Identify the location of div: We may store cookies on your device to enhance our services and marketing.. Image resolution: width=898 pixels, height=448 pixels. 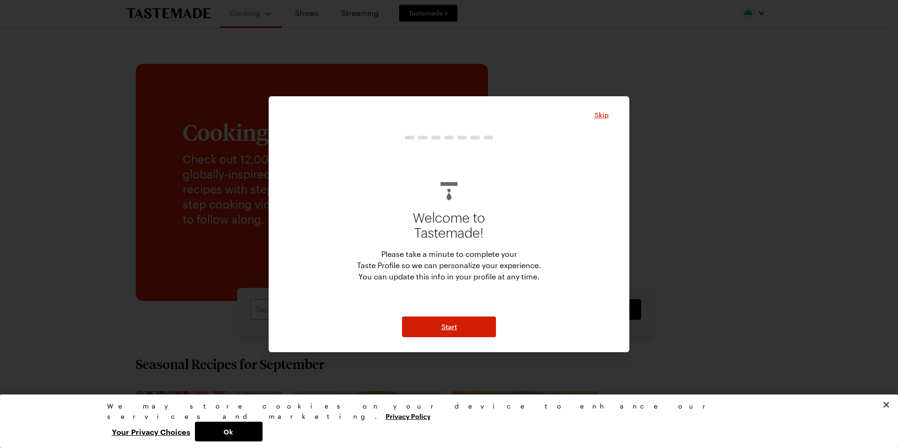
(445, 412).